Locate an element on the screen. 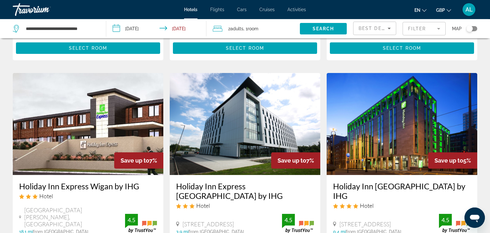 The image size is (490, 233). span: , 1 is located at coordinates (251, 29).